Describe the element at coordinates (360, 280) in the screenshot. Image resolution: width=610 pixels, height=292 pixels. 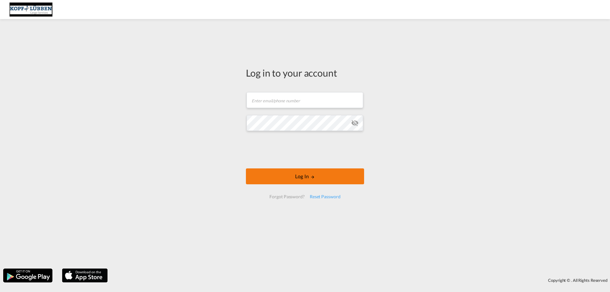
I see `div: Copyright © . All Rights Reserved` at that location.